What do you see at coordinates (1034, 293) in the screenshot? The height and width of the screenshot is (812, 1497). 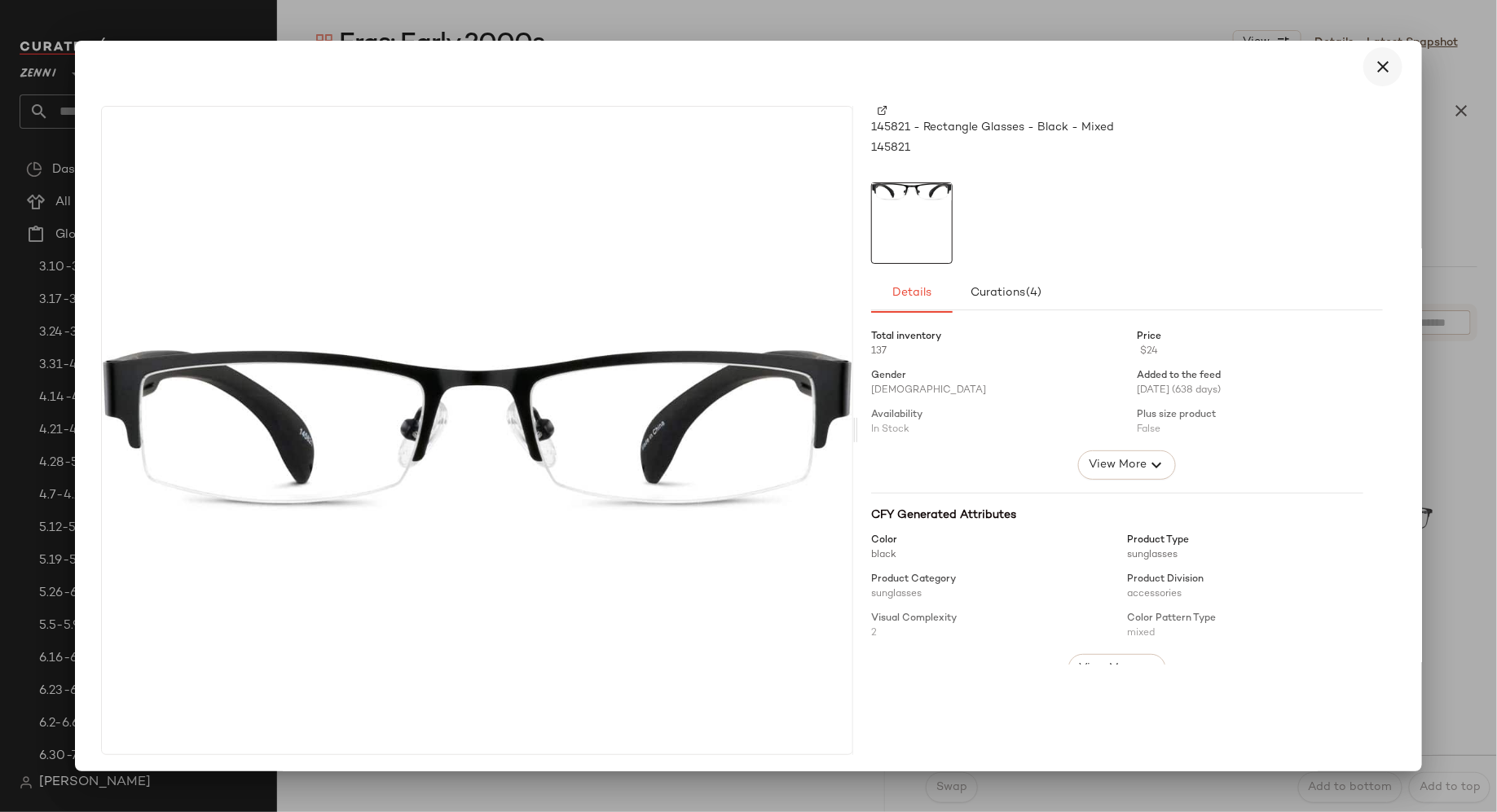 I see `span: (4)` at bounding box center [1034, 293].